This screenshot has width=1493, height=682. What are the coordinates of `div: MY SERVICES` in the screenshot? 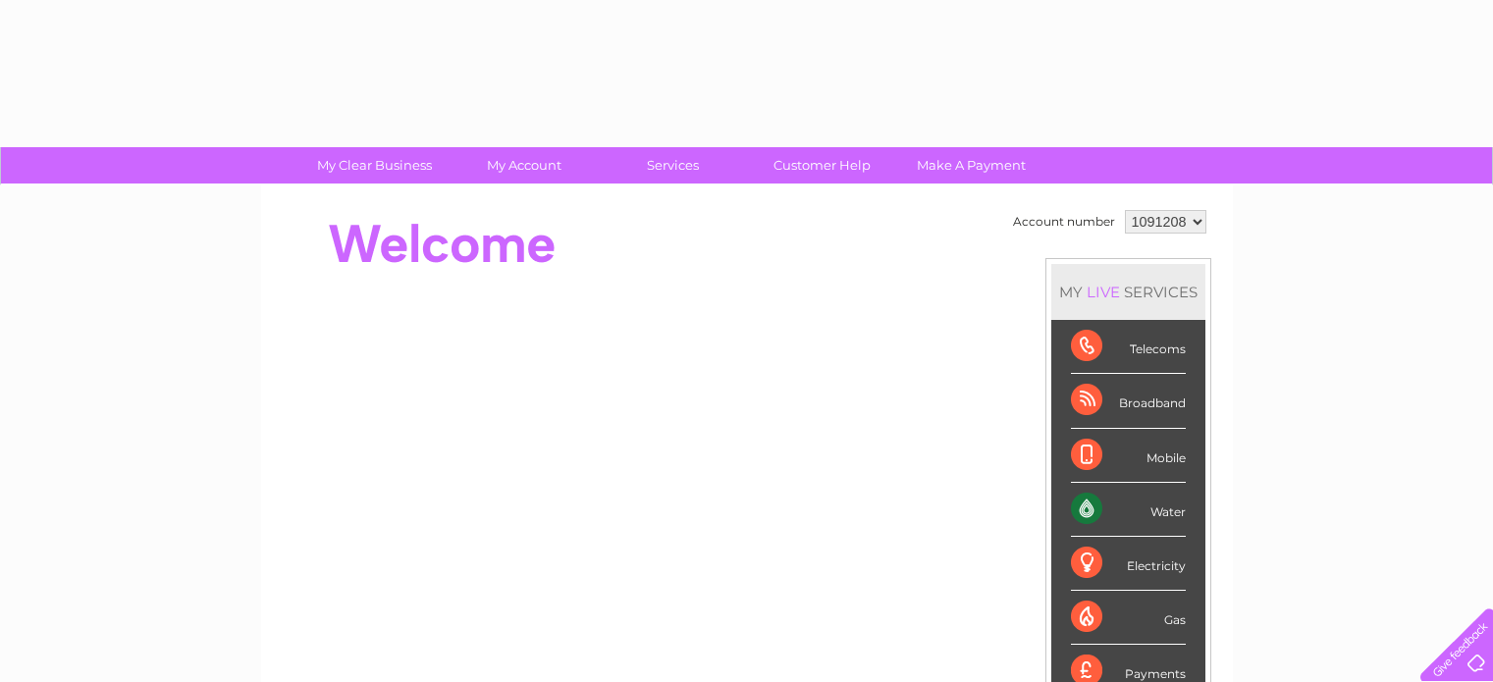 It's located at (1128, 291).